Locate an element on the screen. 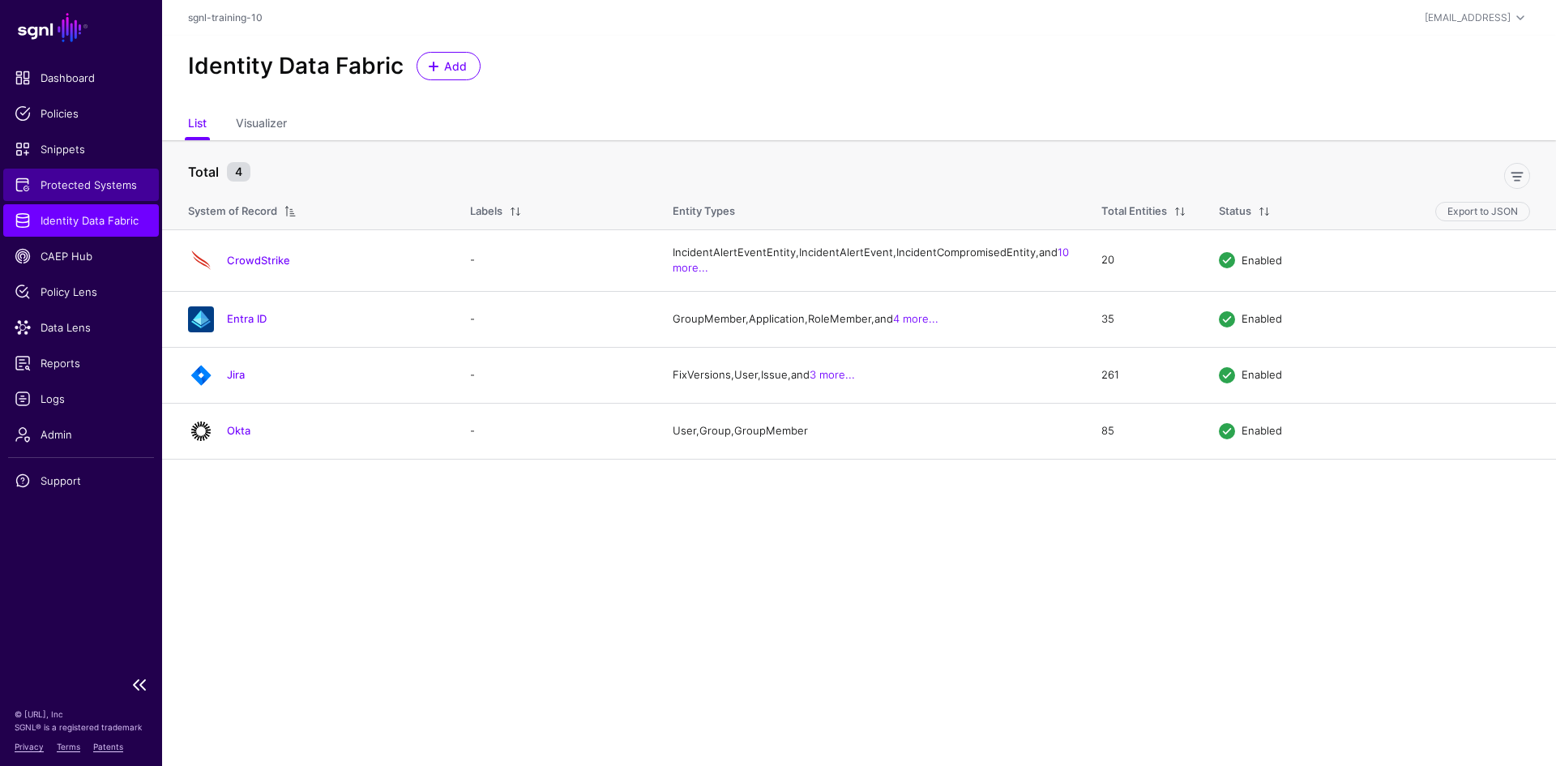  td: IncidentAlertEventEntity, IncidentAlertEvent, IncidentCompromisedEntity, and is located at coordinates (870, 260).